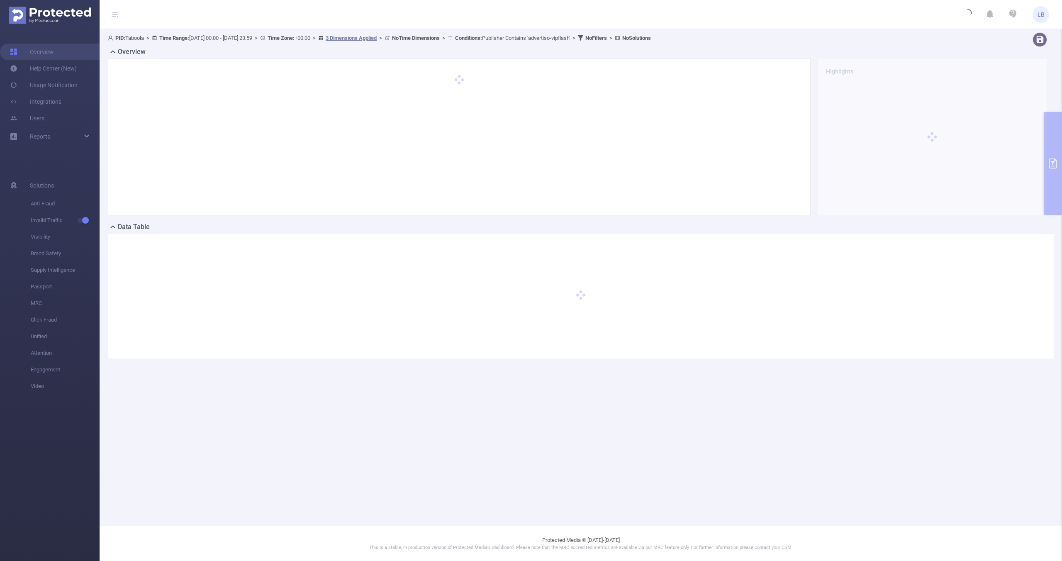 This screenshot has width=1062, height=561. I want to click on span: Click Fraud, so click(65, 320).